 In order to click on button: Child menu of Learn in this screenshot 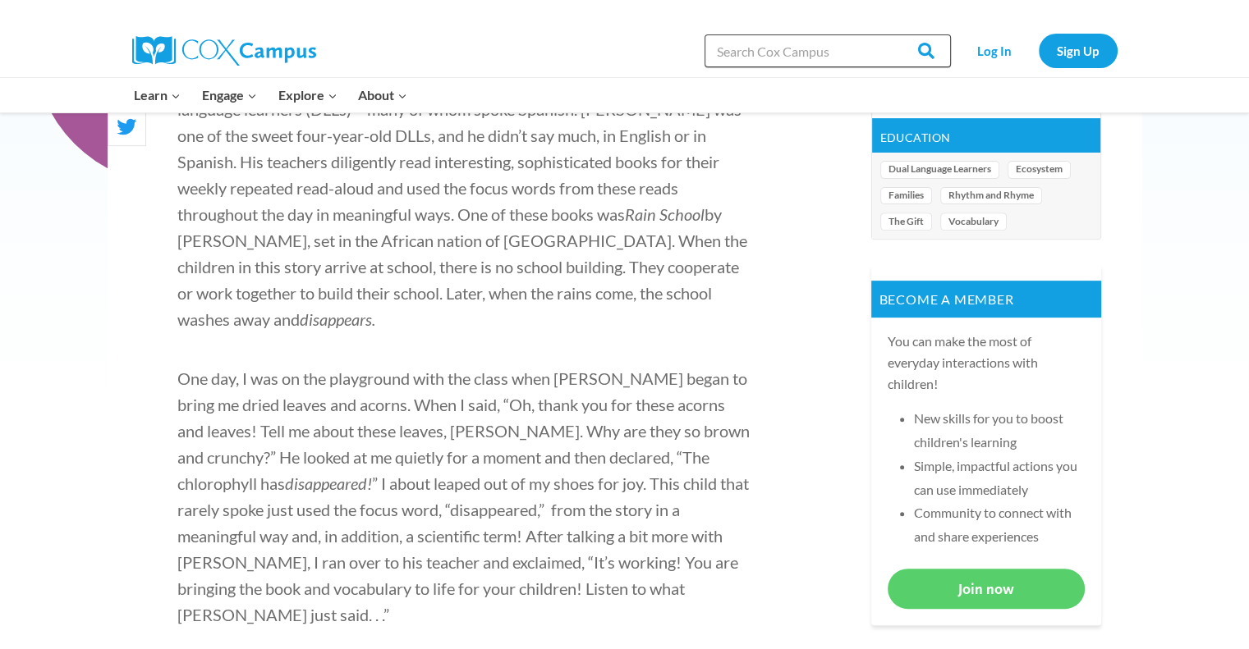, I will do `click(158, 95)`.